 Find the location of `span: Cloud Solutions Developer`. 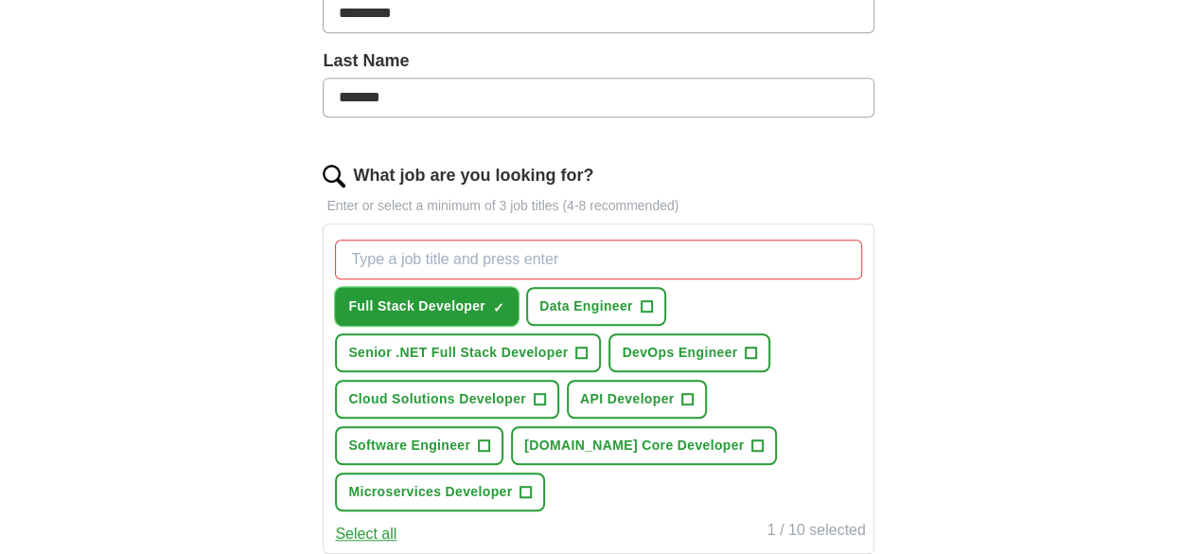

span: Cloud Solutions Developer is located at coordinates (437, 398).